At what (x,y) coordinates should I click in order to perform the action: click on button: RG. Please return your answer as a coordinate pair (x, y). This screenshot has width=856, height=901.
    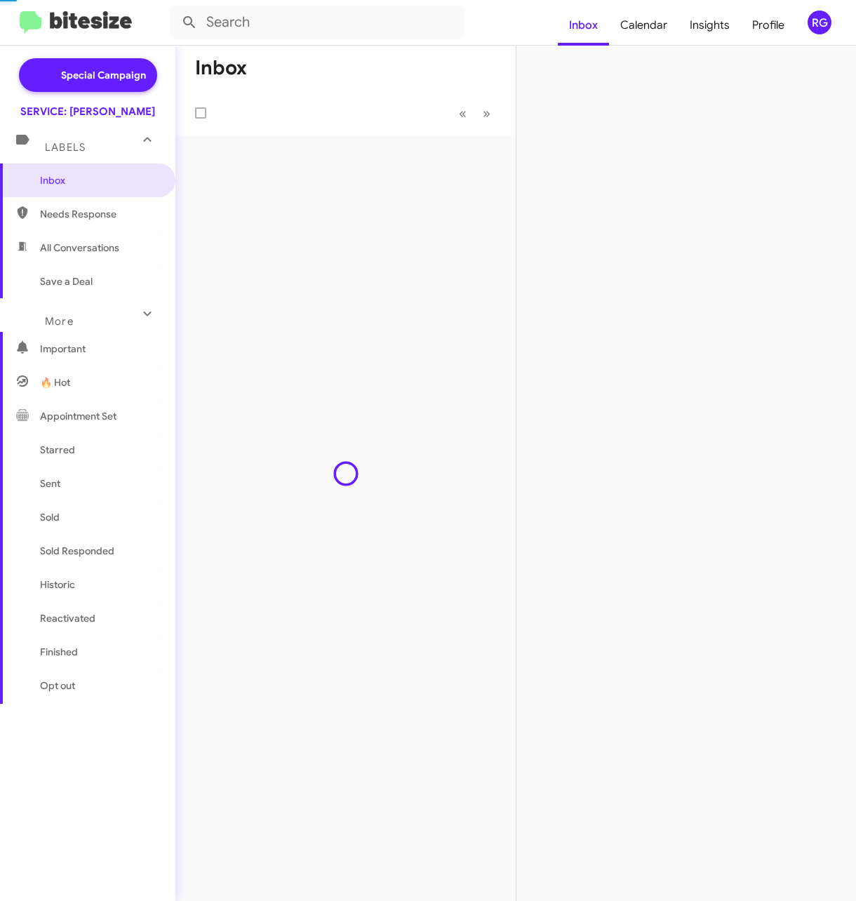
    Looking at the image, I should click on (818, 22).